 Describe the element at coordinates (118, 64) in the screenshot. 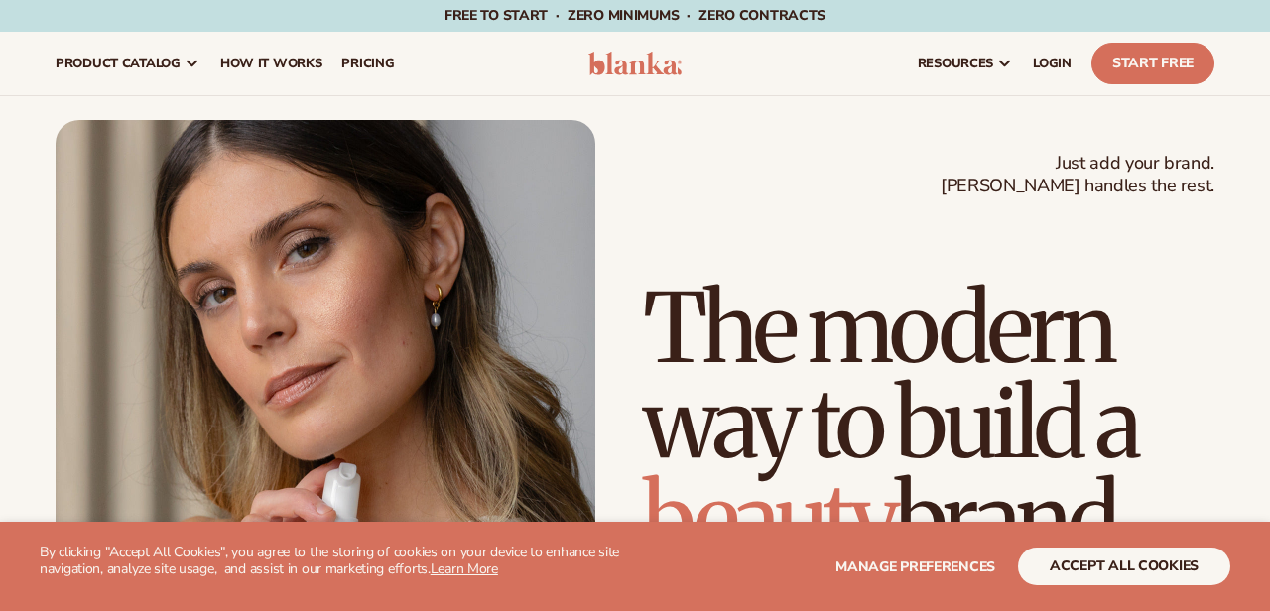

I see `span: product catalog` at that location.